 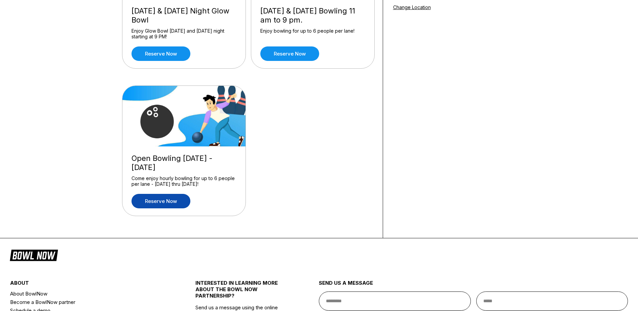 I want to click on div: INTERESTED IN LEARNING MORE ABOUT THE BOWL NOW PARTNERSHIP?, so click(x=242, y=292).